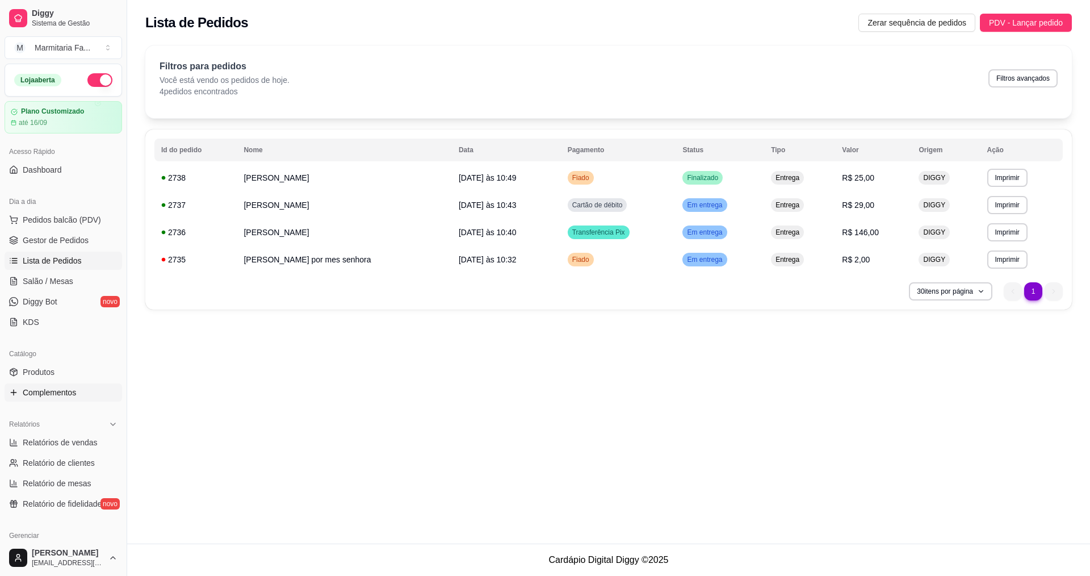 This screenshot has width=1090, height=576. I want to click on footer: Cardápio Digital Diggy © 2025, so click(608, 559).